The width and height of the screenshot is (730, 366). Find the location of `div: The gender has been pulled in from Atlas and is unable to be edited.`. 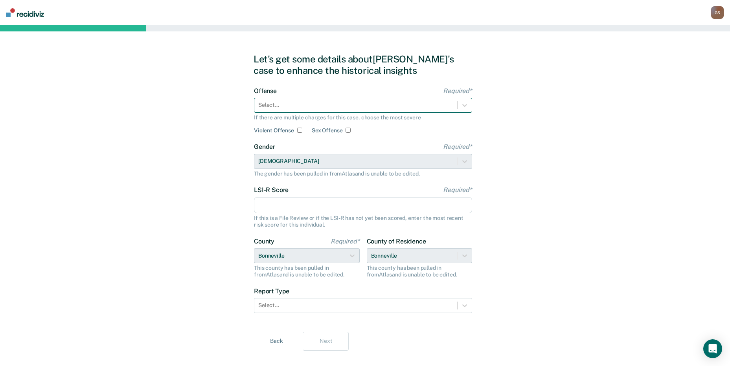

div: The gender has been pulled in from Atlas and is unable to be edited. is located at coordinates (363, 174).